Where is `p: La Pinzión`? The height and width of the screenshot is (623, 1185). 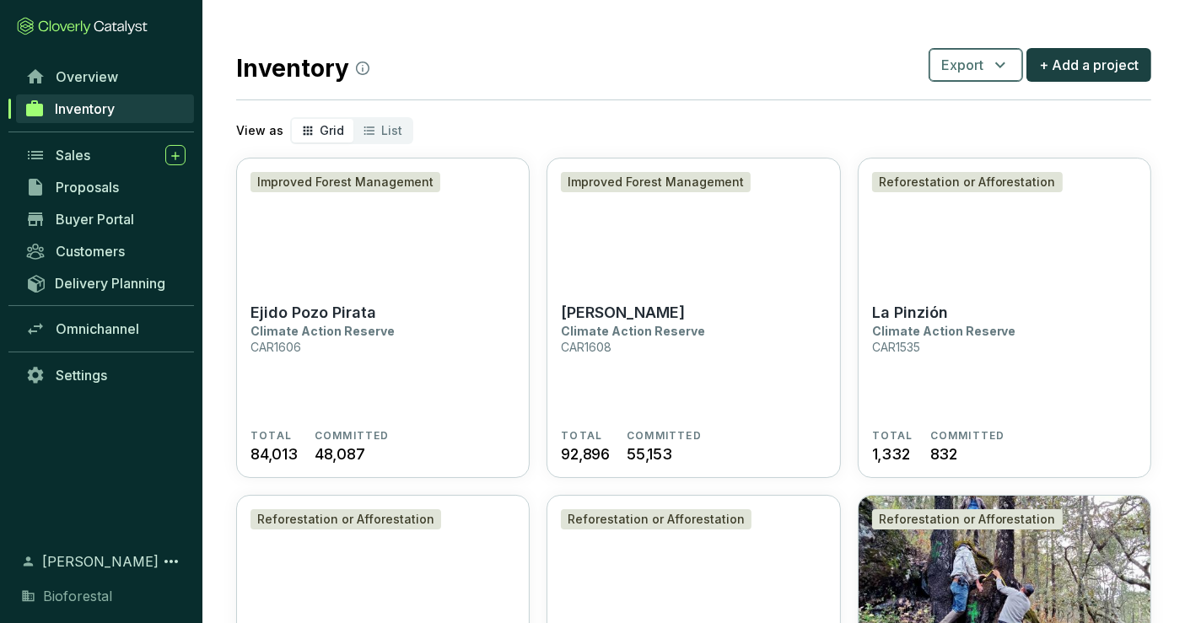
p: La Pinzión is located at coordinates (910, 313).